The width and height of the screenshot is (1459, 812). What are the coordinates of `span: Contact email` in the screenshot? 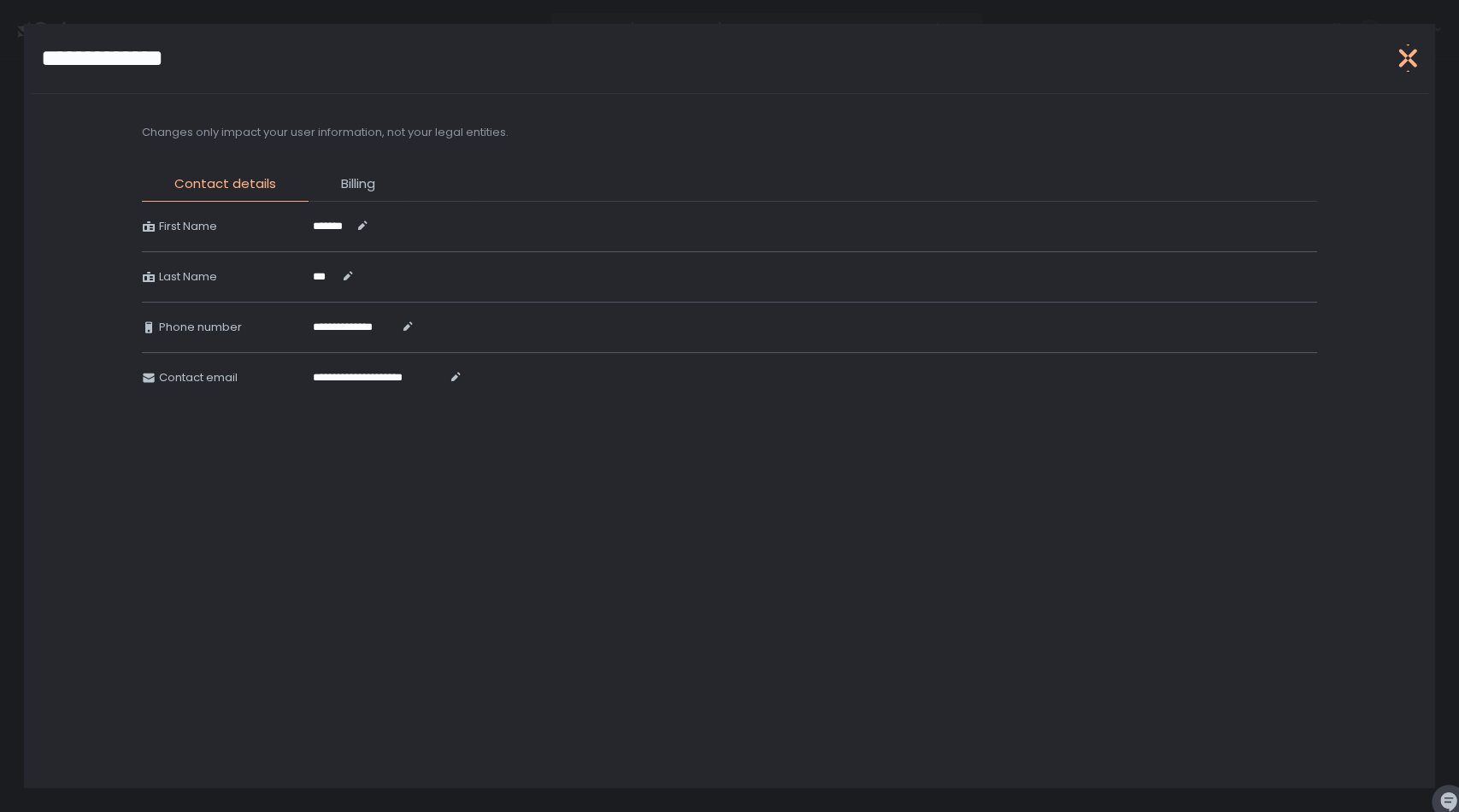 It's located at (198, 378).